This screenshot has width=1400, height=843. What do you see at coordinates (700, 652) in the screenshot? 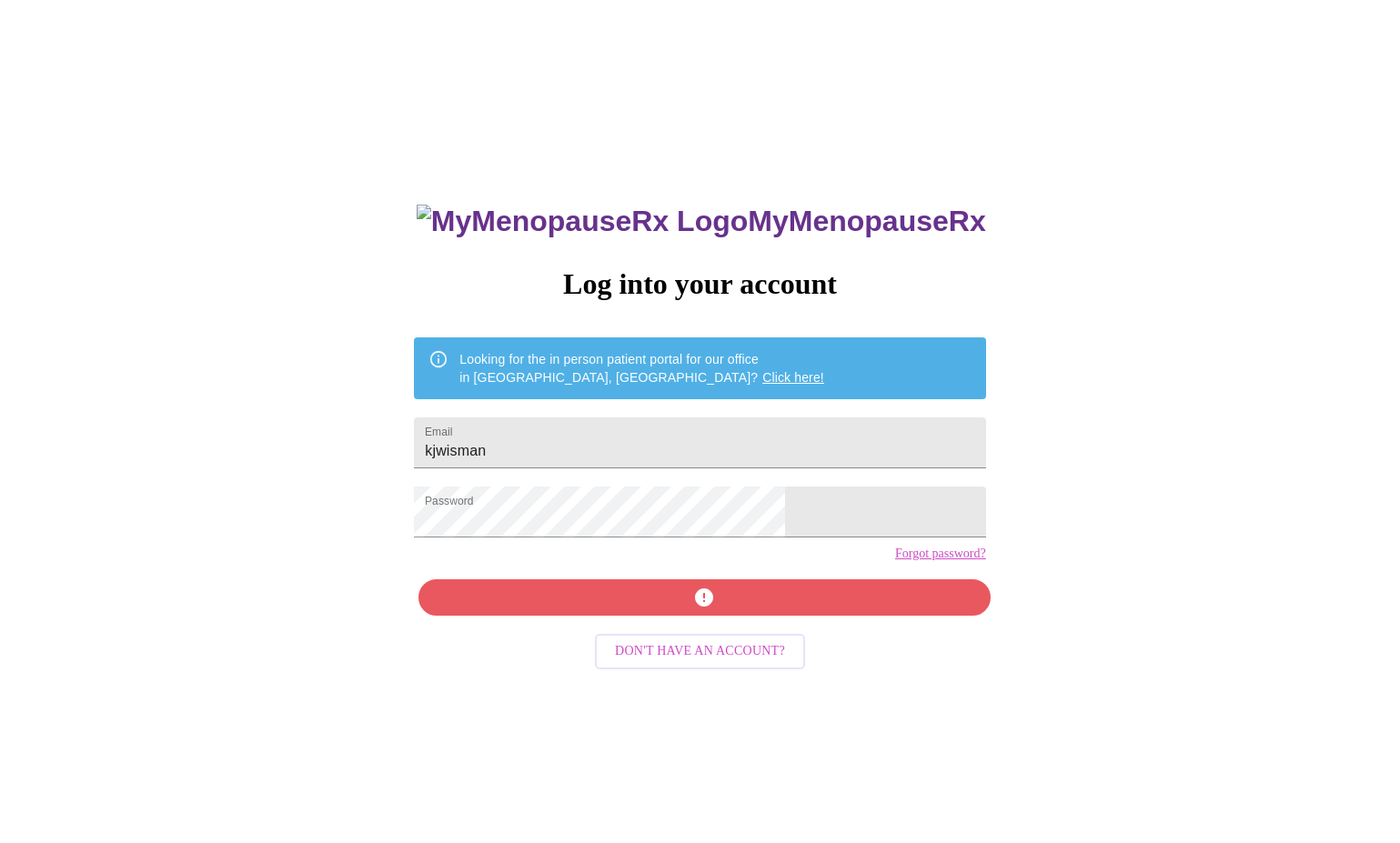
I see `span: Don't have an account?` at bounding box center [700, 652].